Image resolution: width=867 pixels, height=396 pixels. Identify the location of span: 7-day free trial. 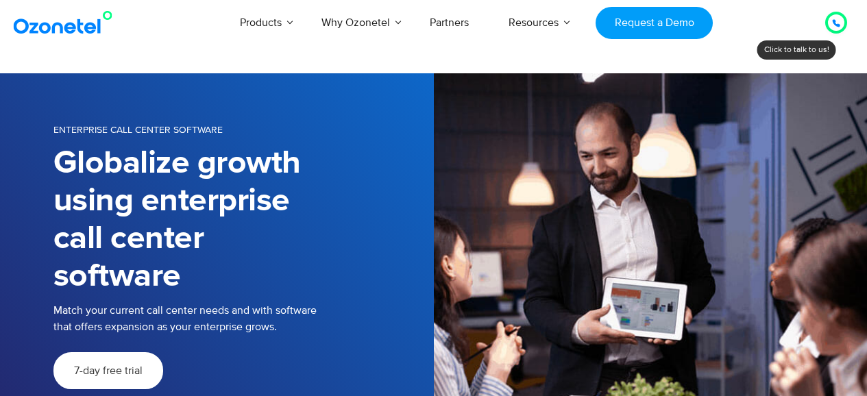
(108, 371).